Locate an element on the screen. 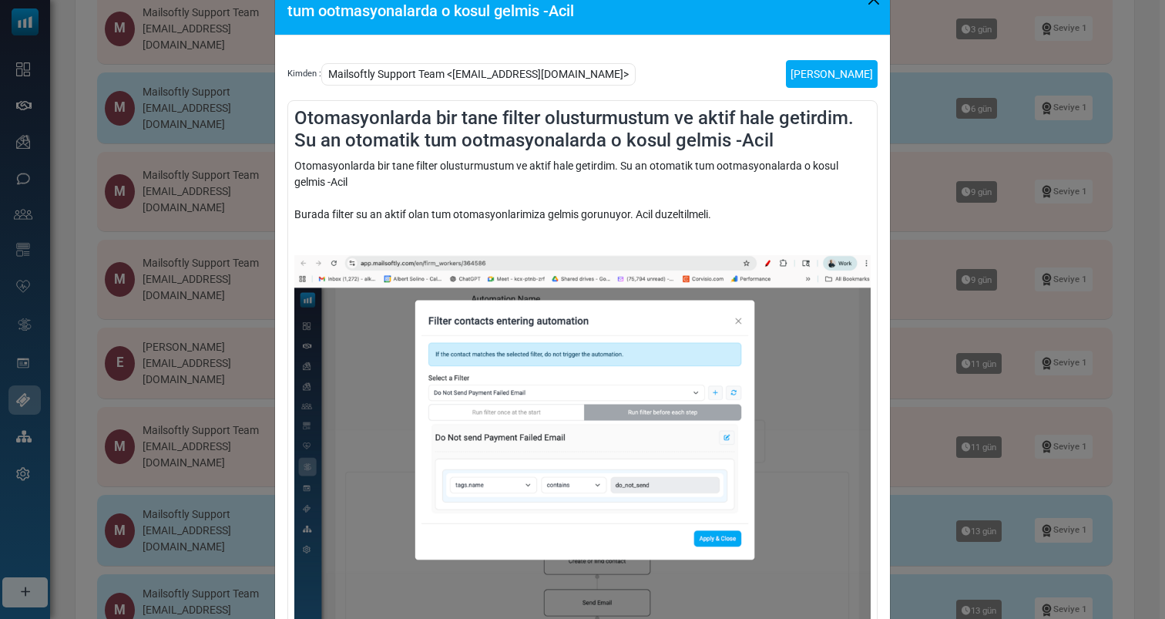  span: Kimden : is located at coordinates (304, 74).